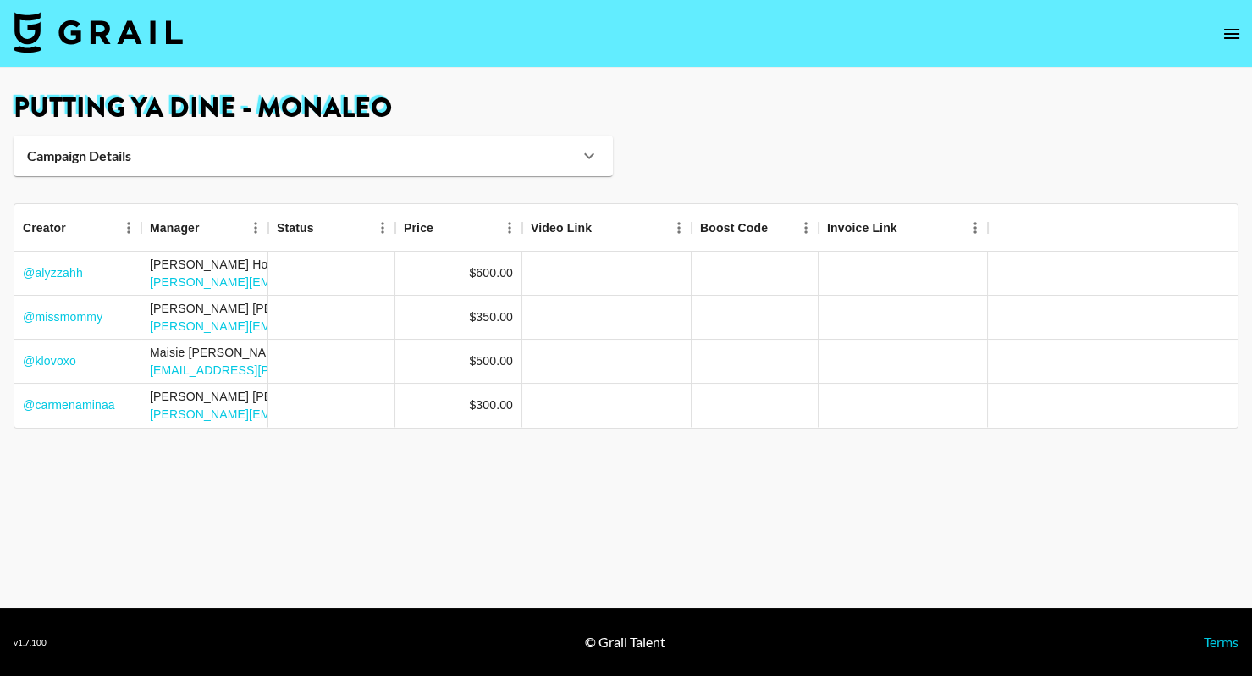 The image size is (1252, 676). I want to click on strong: Campaign Details, so click(79, 156).